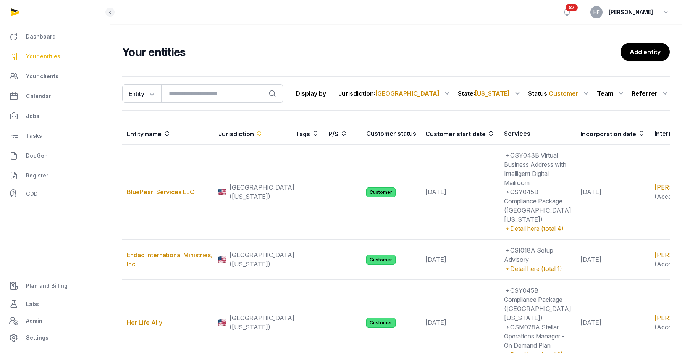  Describe the element at coordinates (490, 94) in the screenshot. I see `div: State` at that location.